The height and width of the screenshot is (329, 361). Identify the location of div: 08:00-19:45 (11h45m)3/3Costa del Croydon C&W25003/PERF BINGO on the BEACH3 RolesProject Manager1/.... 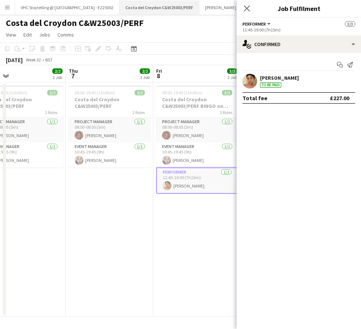
(197, 140).